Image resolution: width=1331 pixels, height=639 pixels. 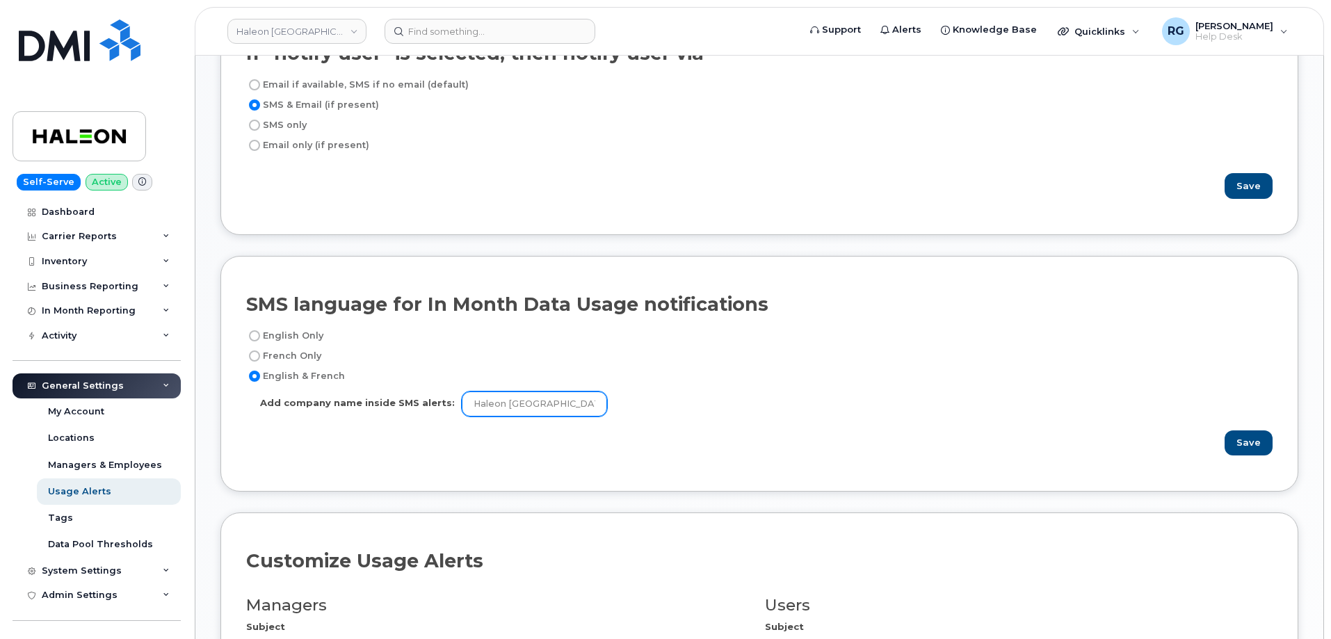 What do you see at coordinates (1100, 31) in the screenshot?
I see `span: Quicklinks` at bounding box center [1100, 31].